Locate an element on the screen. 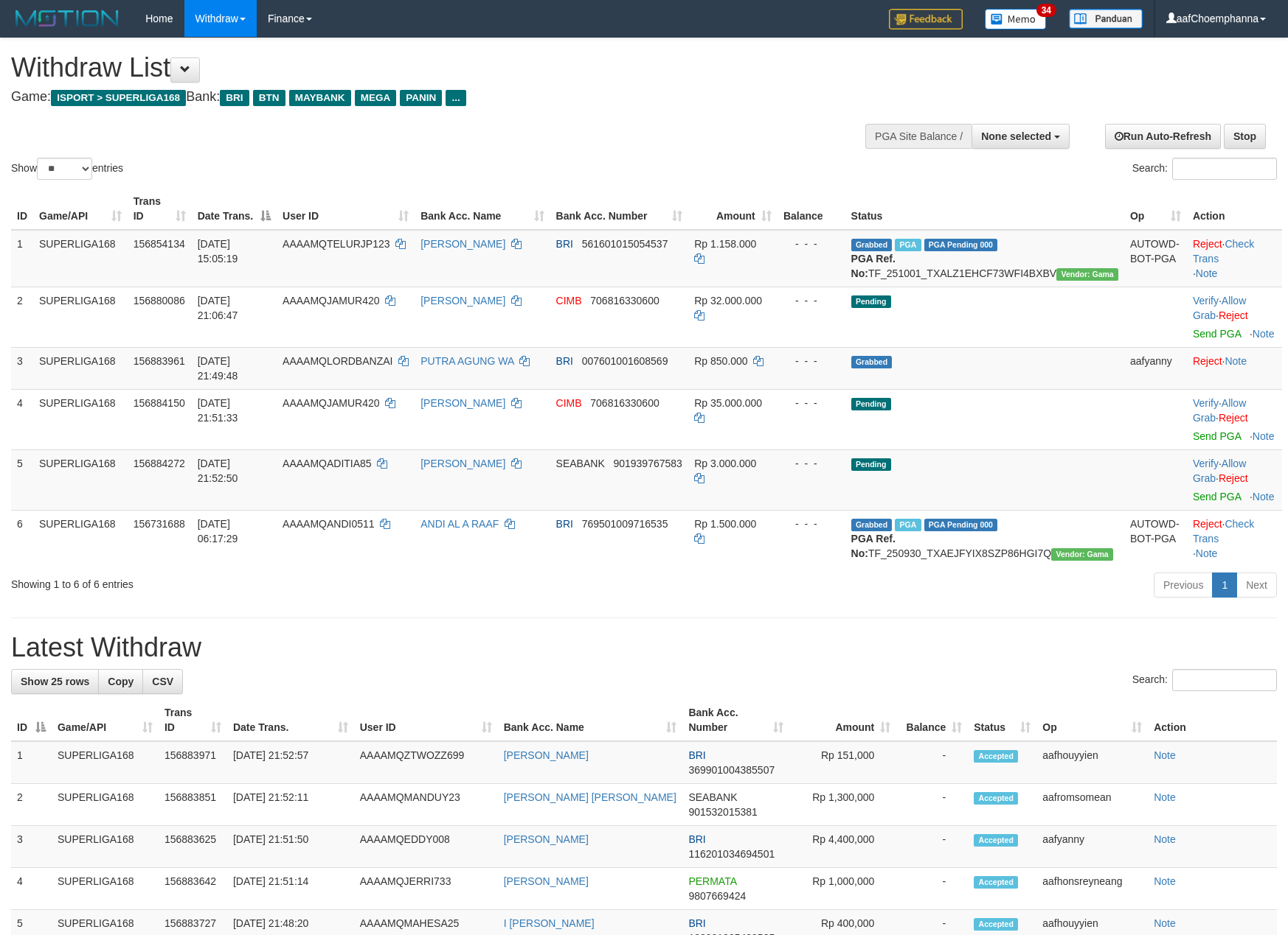 The height and width of the screenshot is (935, 1288). a: Verify is located at coordinates (1205, 301).